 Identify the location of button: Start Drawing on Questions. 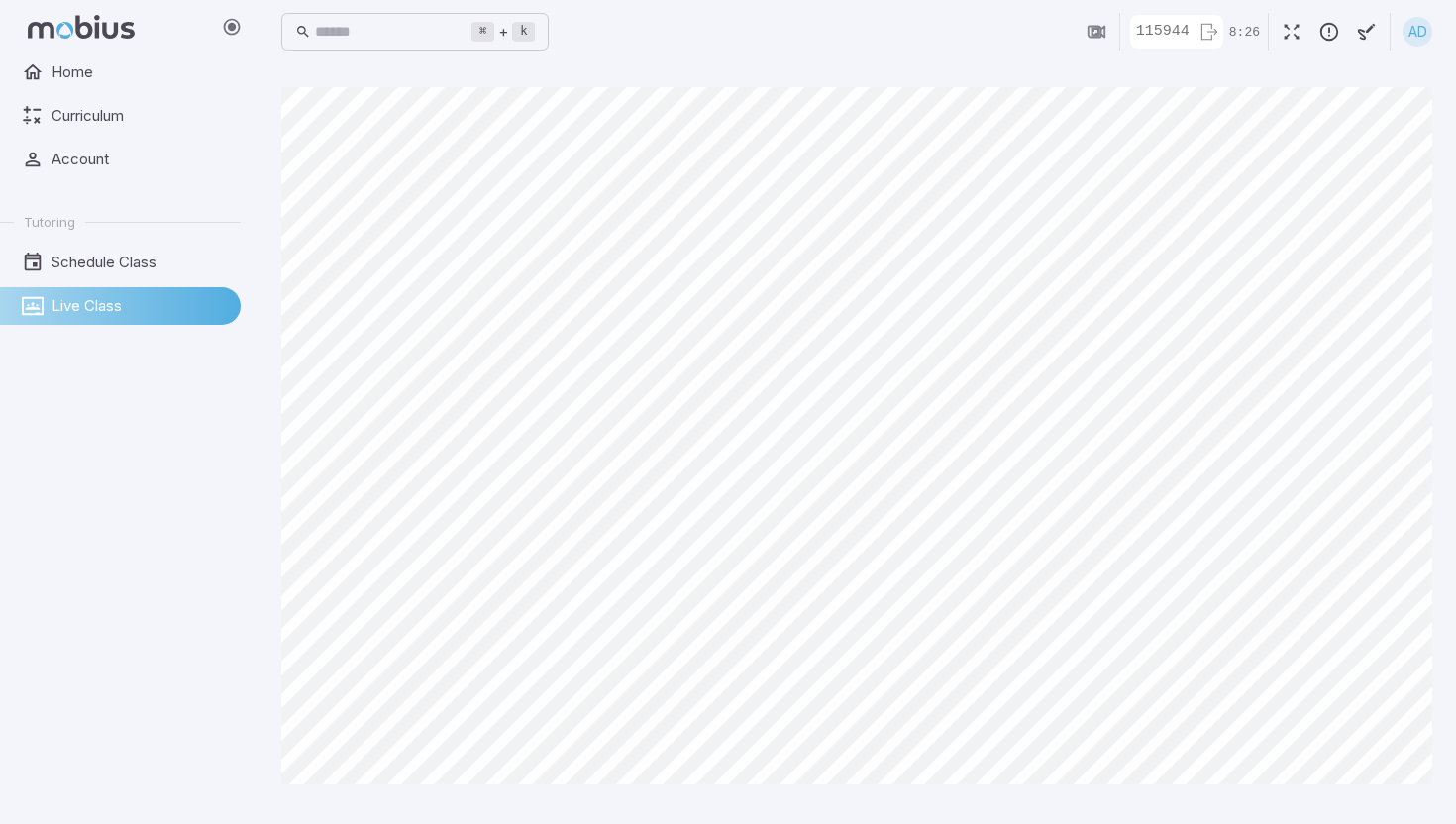
(1367, 32).